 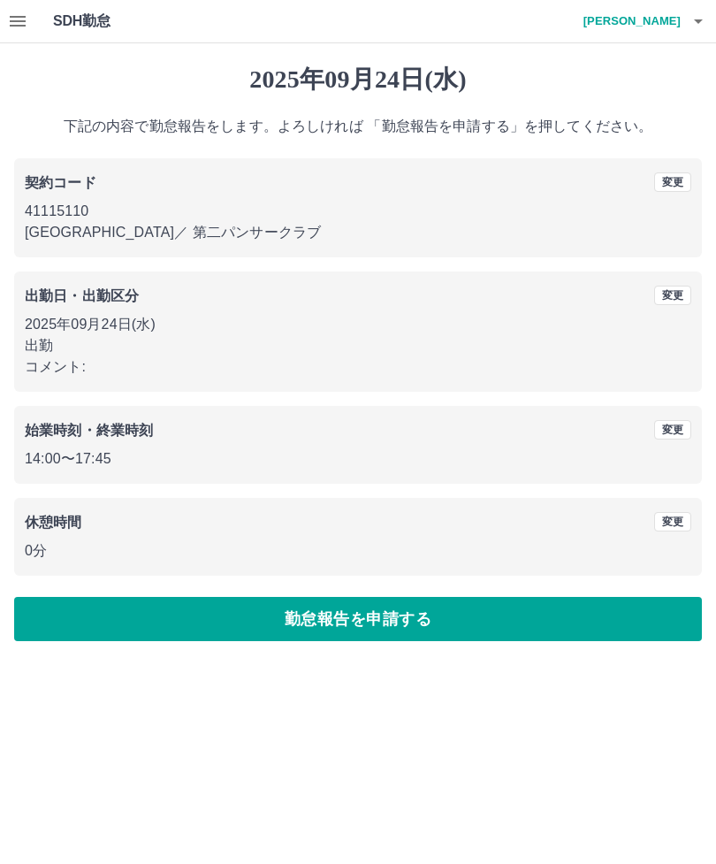 What do you see at coordinates (358, 80) in the screenshot?
I see `h1: 2025年09月24日(水)` at bounding box center [358, 80].